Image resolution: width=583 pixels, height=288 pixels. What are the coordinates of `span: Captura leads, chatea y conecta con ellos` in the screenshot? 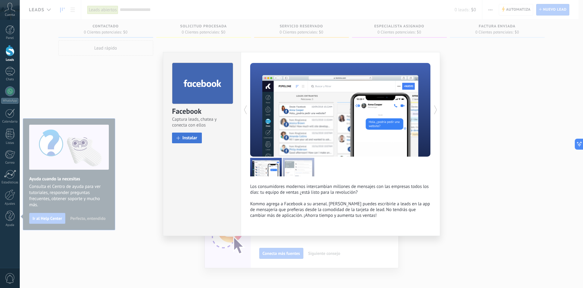 It's located at (202, 122).